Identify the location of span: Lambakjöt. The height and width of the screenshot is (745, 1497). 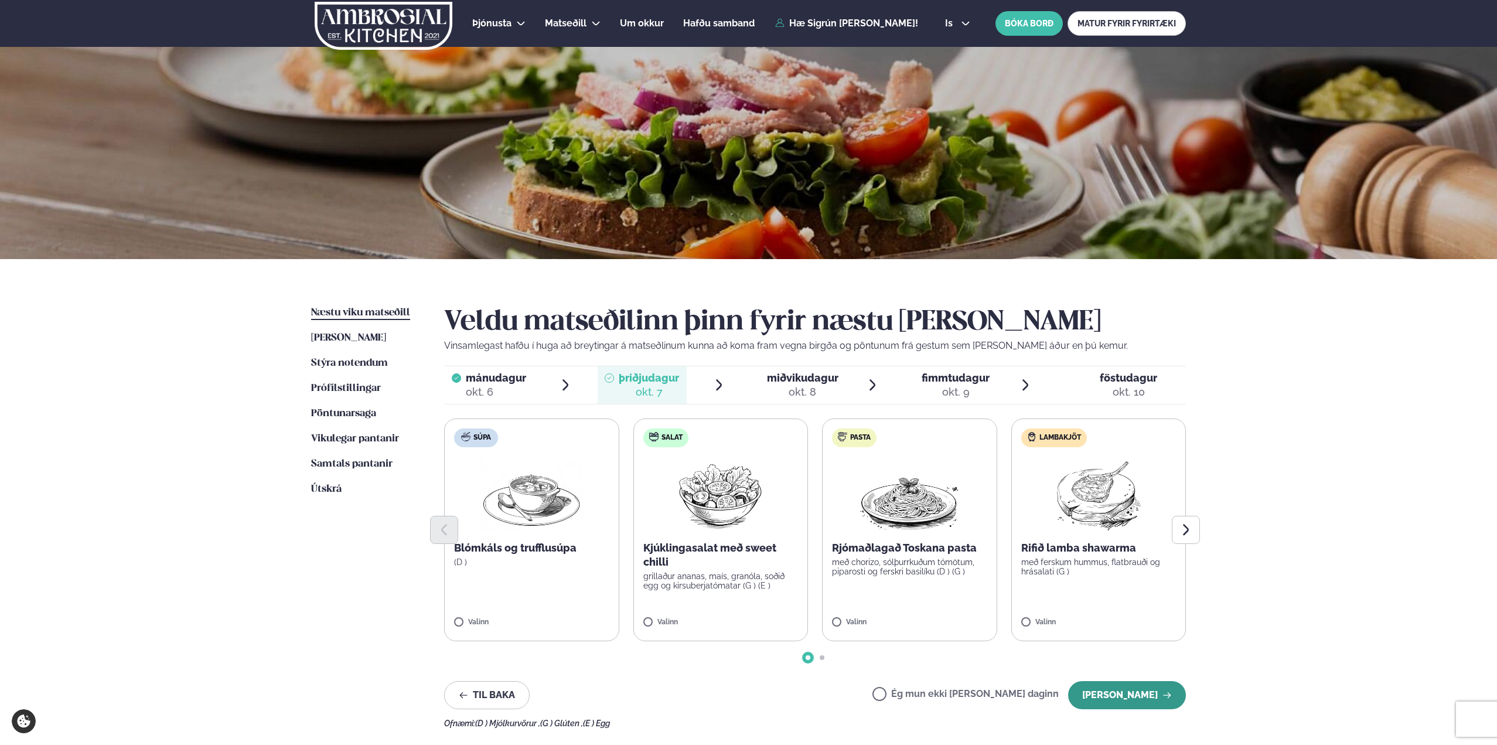
(1060, 438).